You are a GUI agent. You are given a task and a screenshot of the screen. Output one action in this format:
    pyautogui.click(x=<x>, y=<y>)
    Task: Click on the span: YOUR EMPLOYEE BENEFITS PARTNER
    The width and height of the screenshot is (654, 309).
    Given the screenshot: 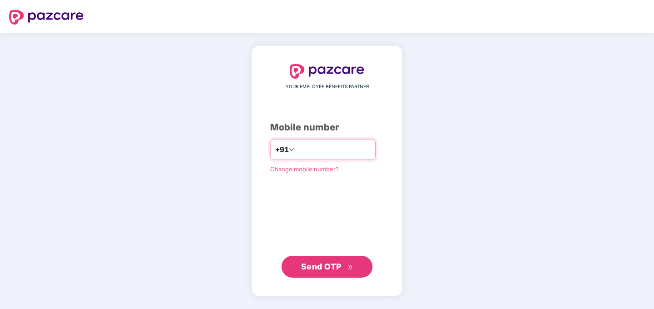 What is the action you would take?
    pyautogui.click(x=327, y=87)
    